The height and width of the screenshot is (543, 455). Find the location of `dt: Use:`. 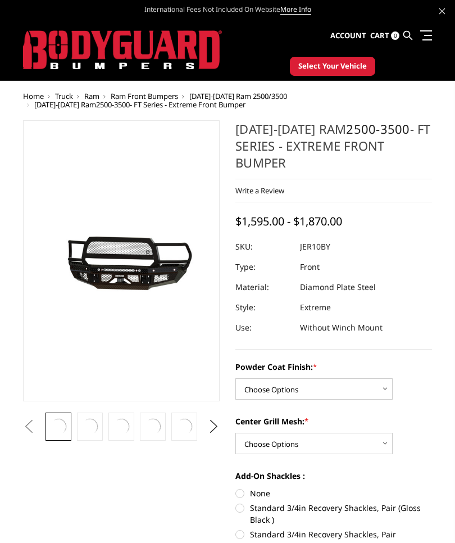

dt: Use: is located at coordinates (263, 327).